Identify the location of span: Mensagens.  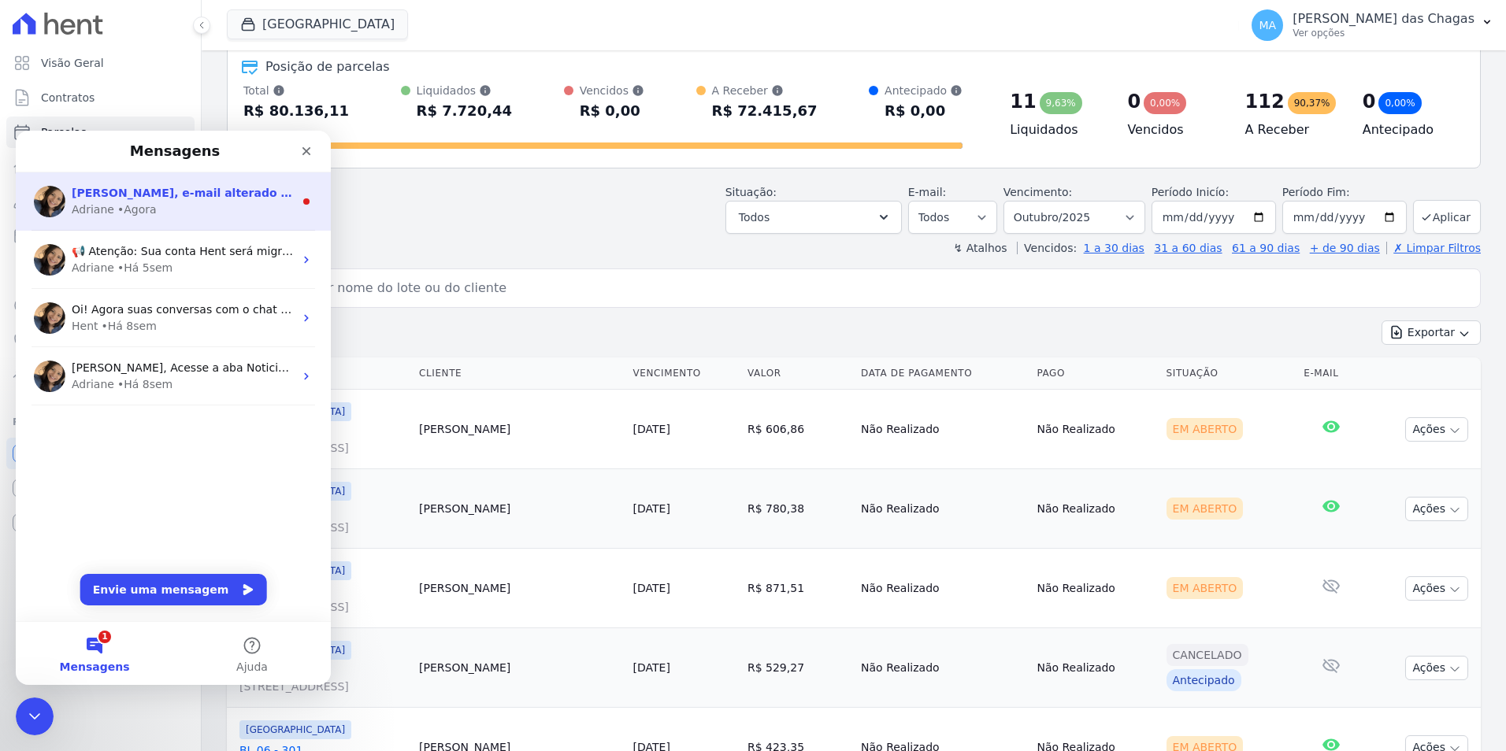
(79, 536).